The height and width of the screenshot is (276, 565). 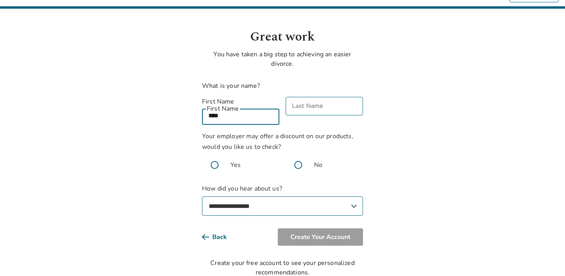 What do you see at coordinates (282, 37) in the screenshot?
I see `h1: Great work` at bounding box center [282, 37].